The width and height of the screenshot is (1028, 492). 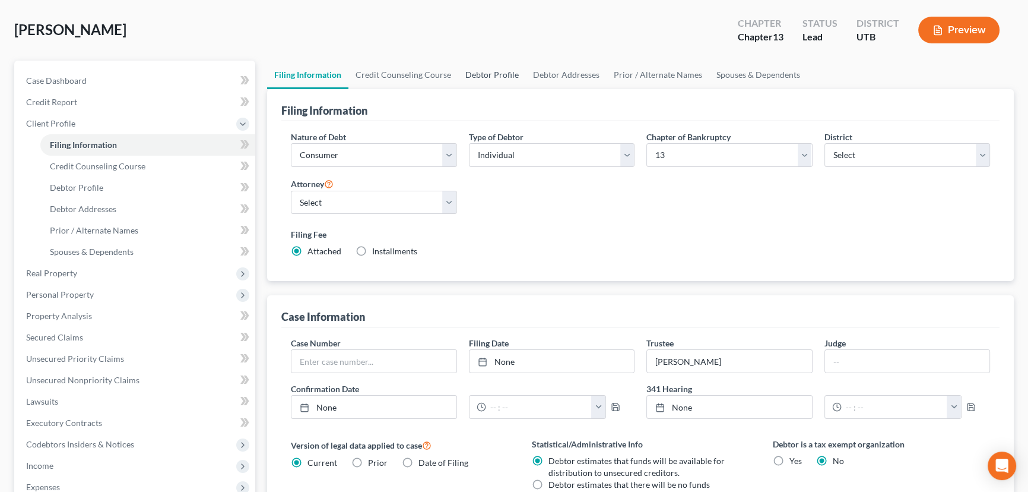 What do you see at coordinates (136, 401) in the screenshot?
I see `a: Lawsuits` at bounding box center [136, 401].